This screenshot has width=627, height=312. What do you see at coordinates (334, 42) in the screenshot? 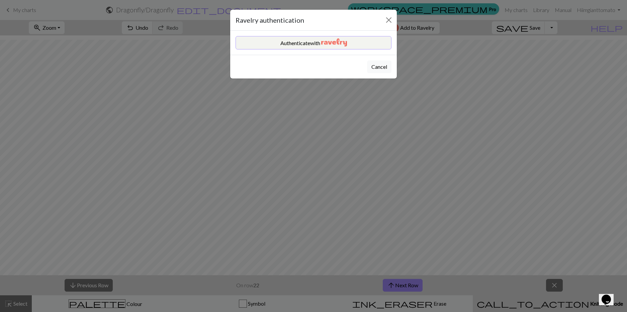
I see `img: Ravelry` at bounding box center [334, 42].